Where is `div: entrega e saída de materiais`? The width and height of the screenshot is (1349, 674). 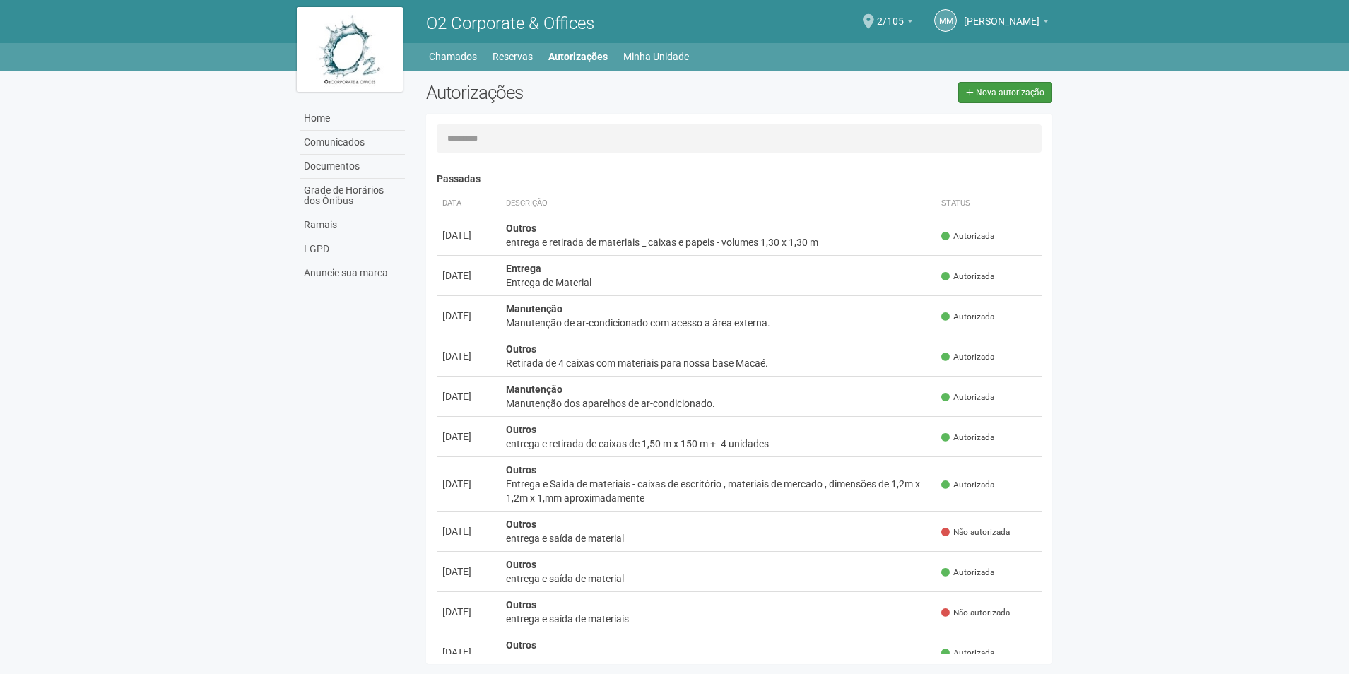 div: entrega e saída de materiais is located at coordinates (718, 619).